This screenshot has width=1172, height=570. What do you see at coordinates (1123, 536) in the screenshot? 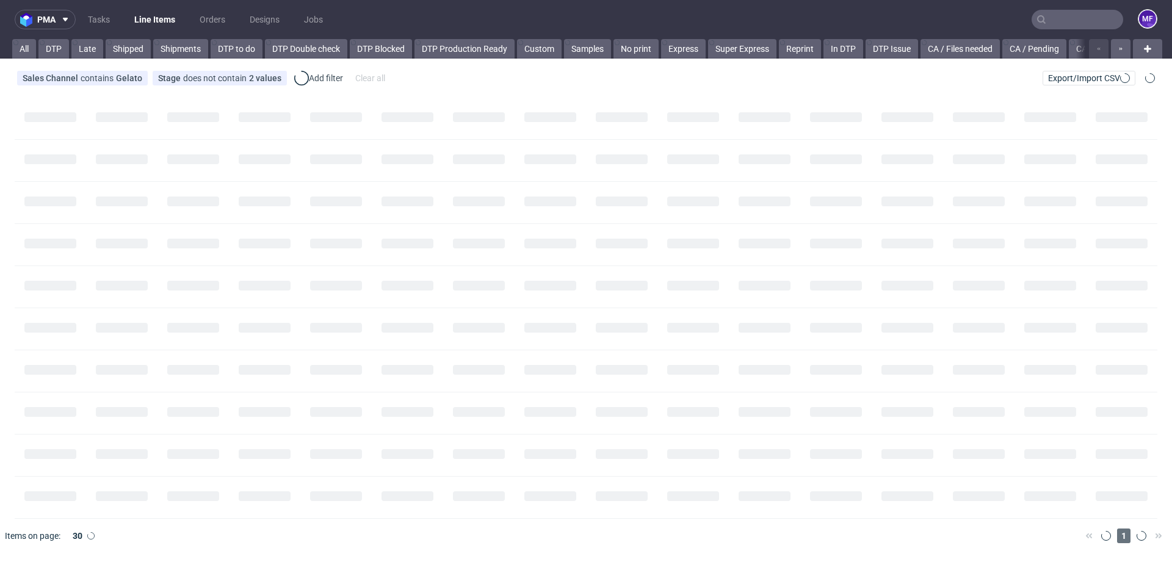
I see `span: 1` at bounding box center [1123, 536].